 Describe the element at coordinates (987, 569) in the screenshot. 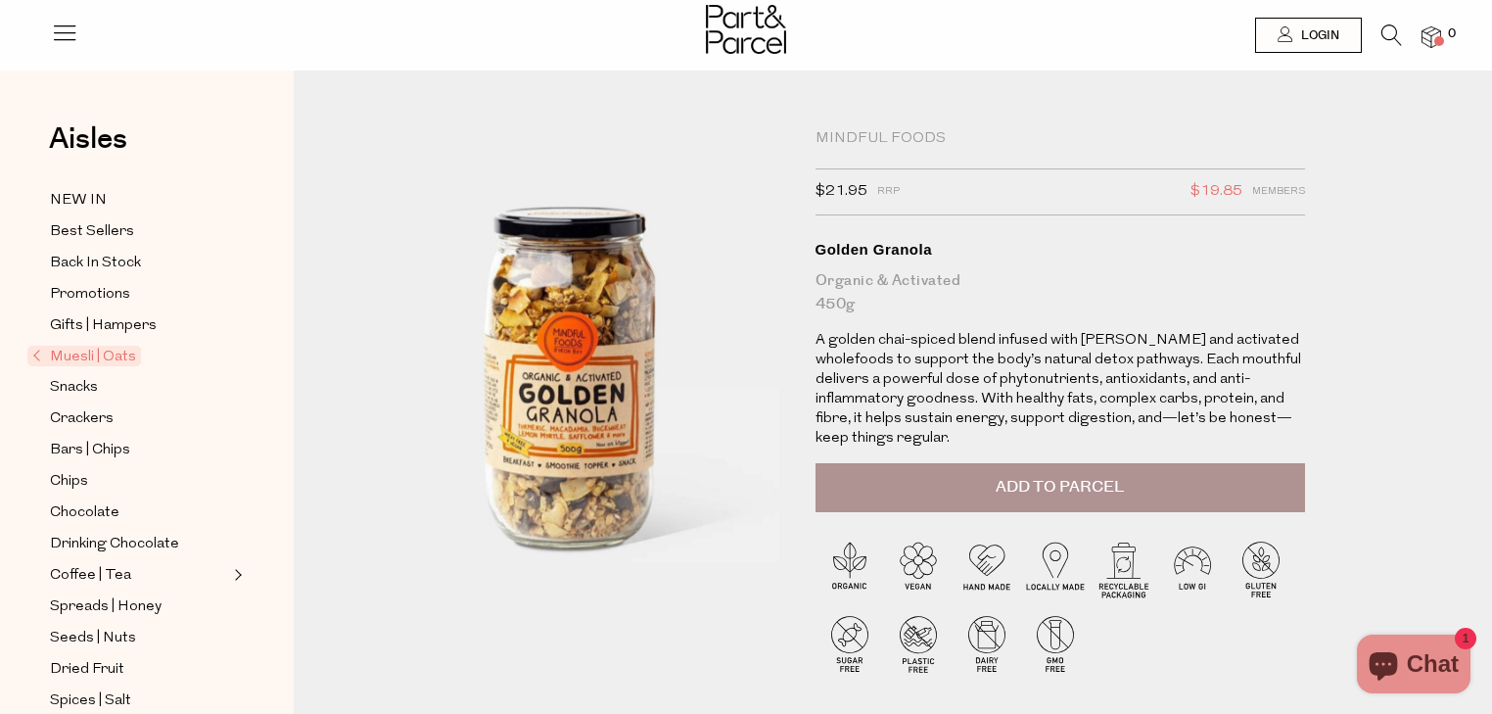

I see `img: P_P-ICONS-Live_Bec_V11_Handmade.svg` at that location.